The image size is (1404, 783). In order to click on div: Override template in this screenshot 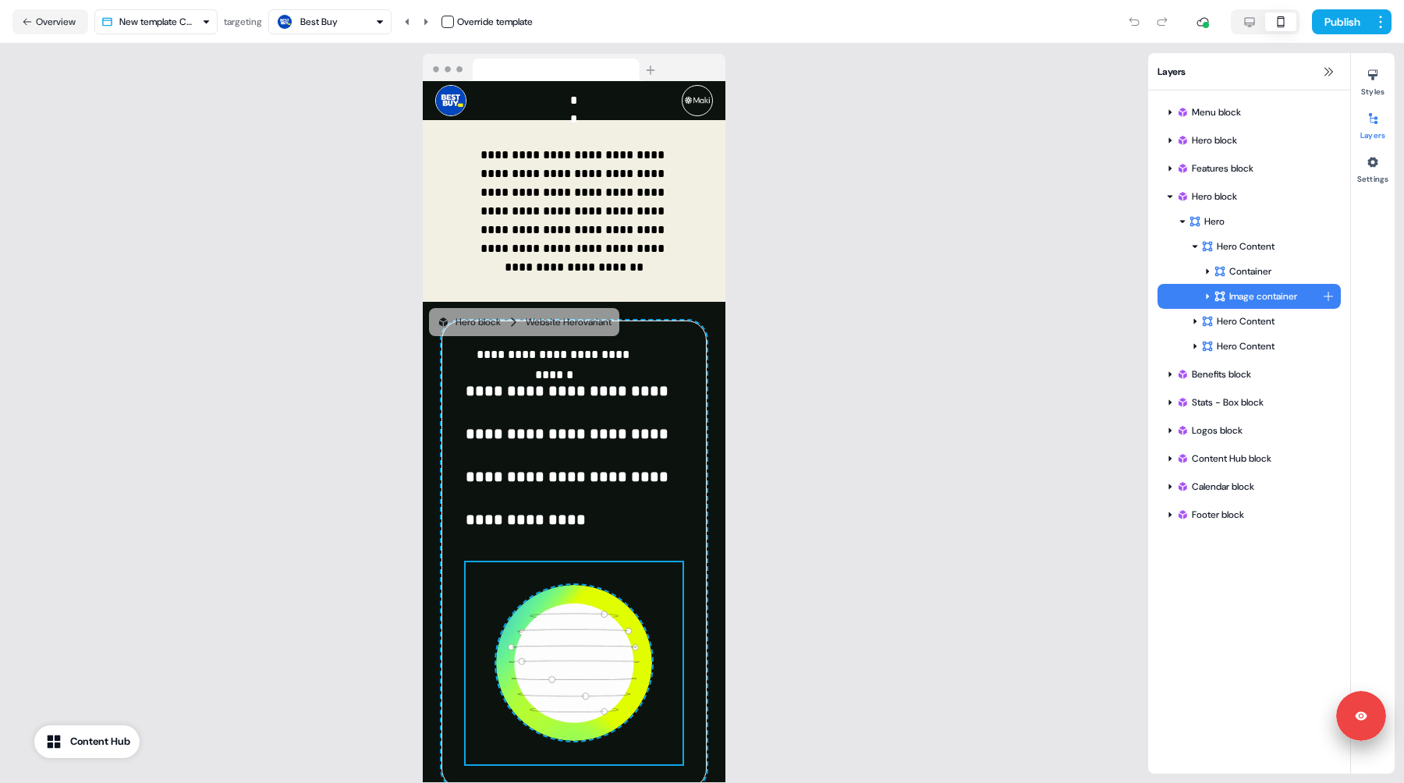, I will do `click(494, 22)`.